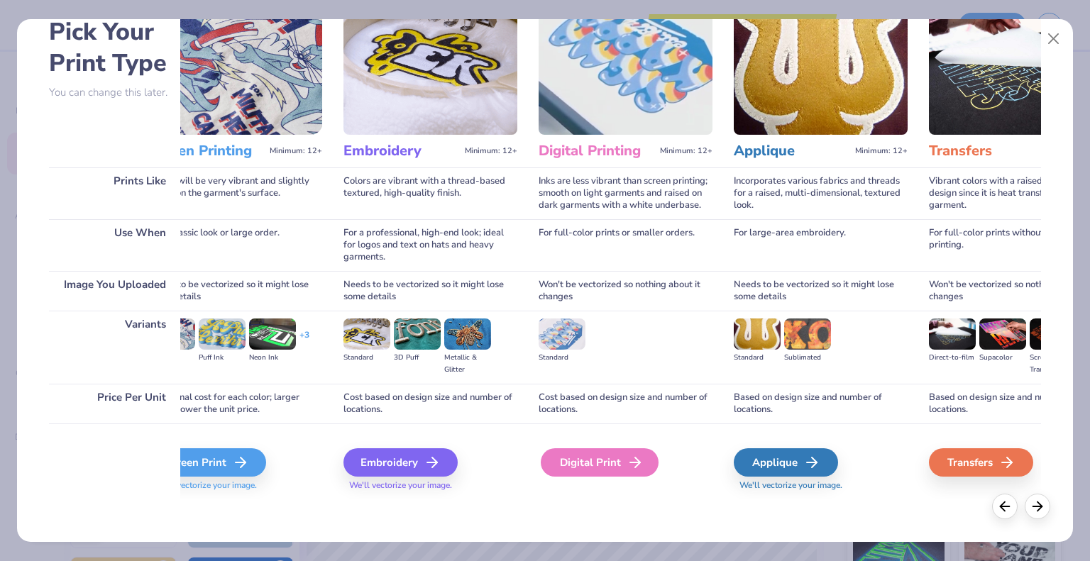 This screenshot has height=561, width=1090. Describe the element at coordinates (596, 151) in the screenshot. I see `h3: Digital Printing` at that location.